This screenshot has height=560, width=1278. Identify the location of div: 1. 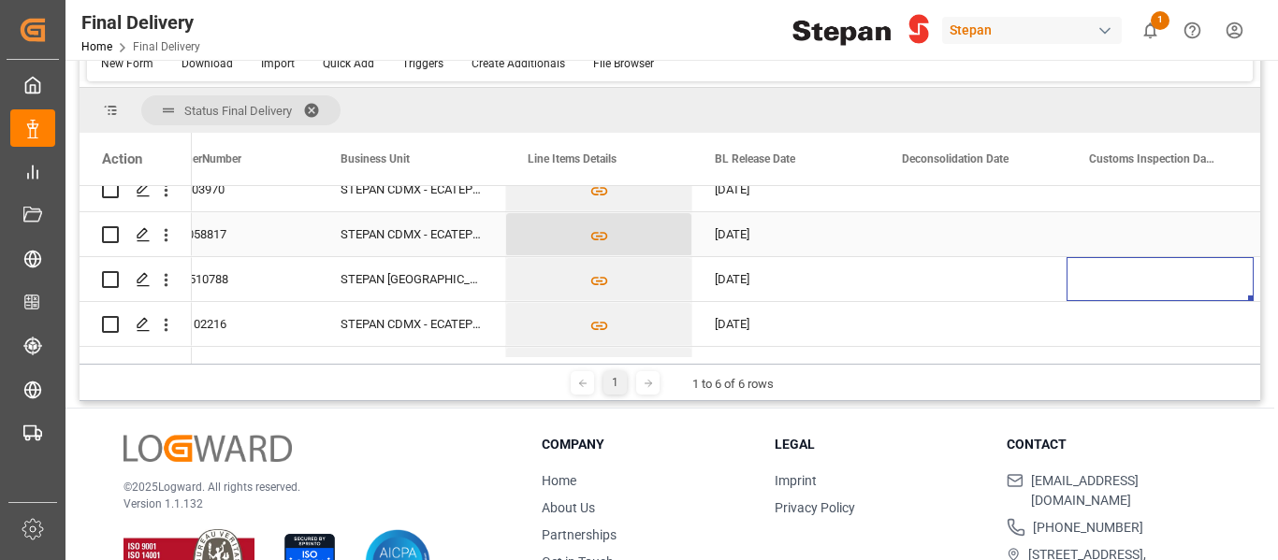
(615, 383).